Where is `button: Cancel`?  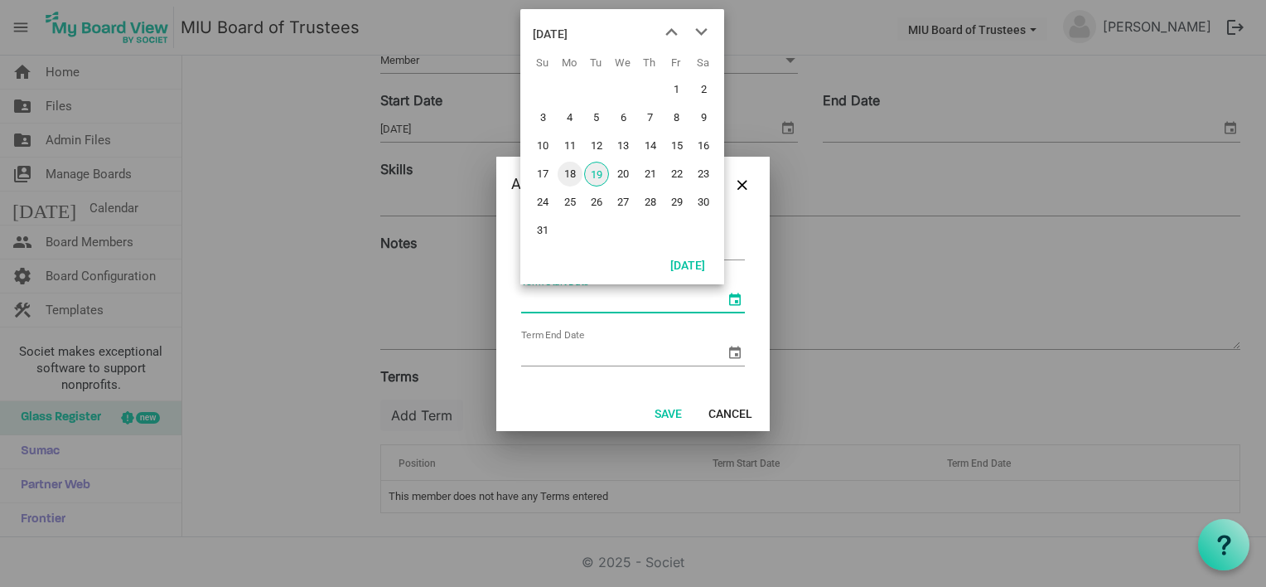 button: Cancel is located at coordinates (730, 413).